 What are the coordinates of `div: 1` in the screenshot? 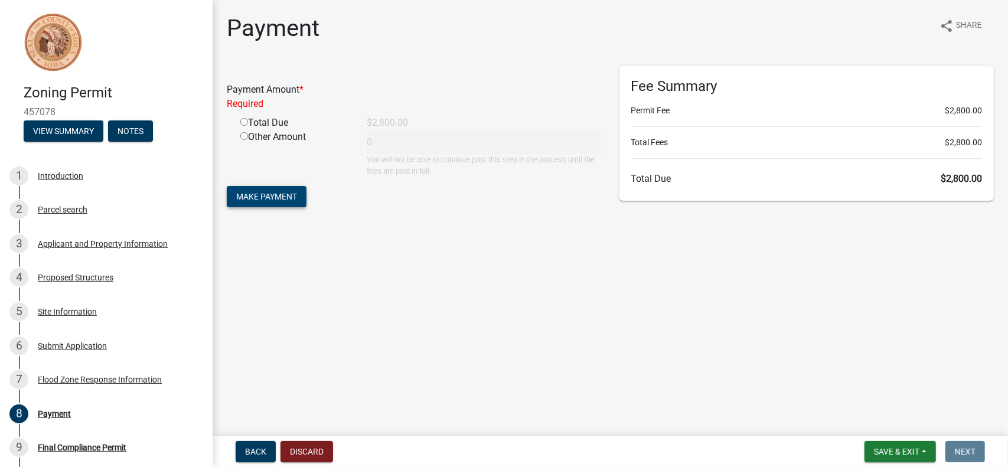 It's located at (19, 176).